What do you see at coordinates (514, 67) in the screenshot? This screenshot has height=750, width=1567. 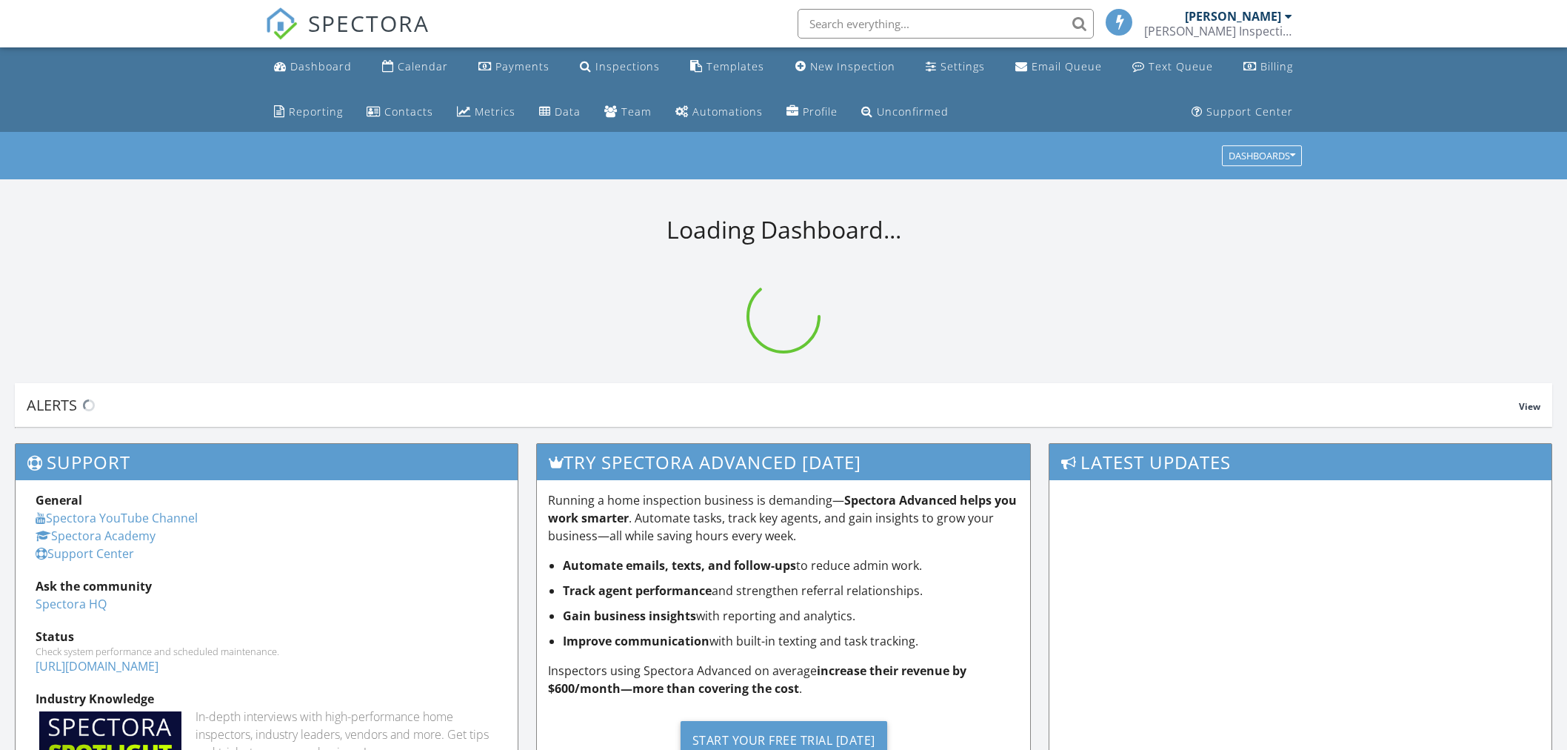 I see `a: Payments` at bounding box center [514, 67].